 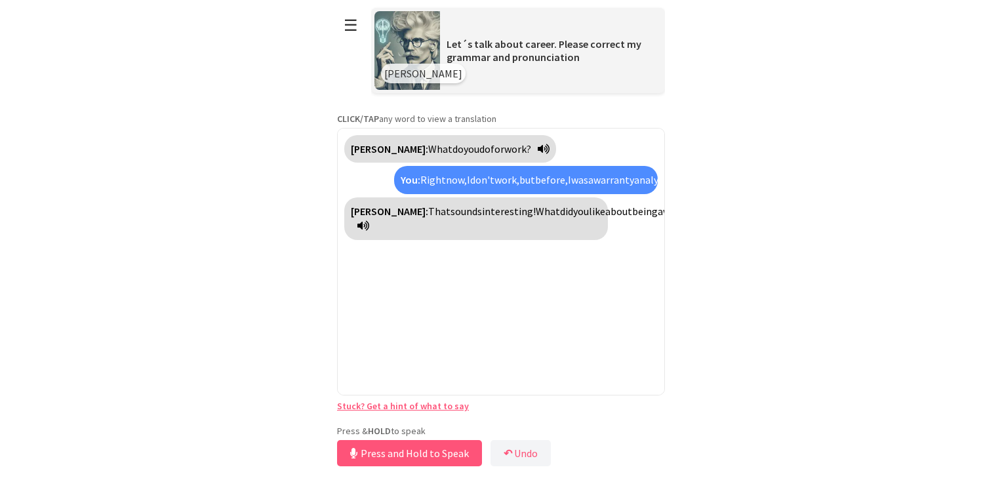 I want to click on span: but, so click(x=527, y=180).